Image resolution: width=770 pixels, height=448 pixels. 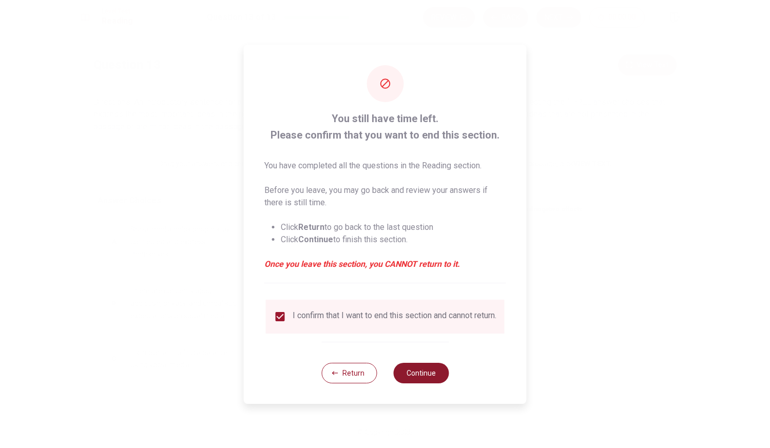 What do you see at coordinates (311, 227) in the screenshot?
I see `strong: Return` at bounding box center [311, 227].